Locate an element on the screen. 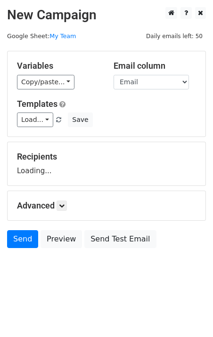 This screenshot has height=337, width=213. h5: Email column is located at coordinates (154, 66).